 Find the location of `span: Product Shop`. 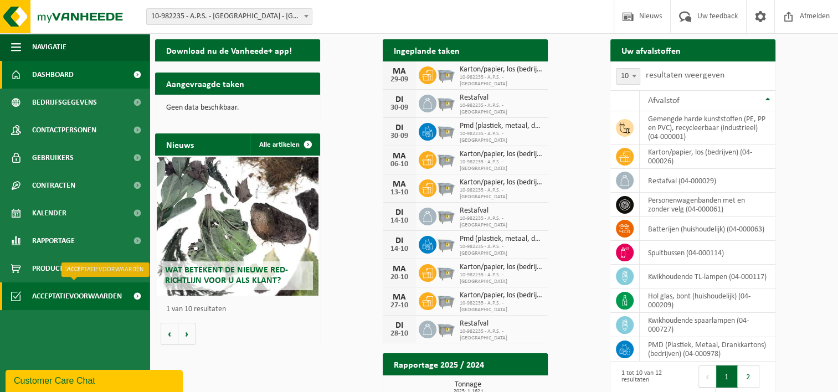

span: Product Shop is located at coordinates (57, 269).